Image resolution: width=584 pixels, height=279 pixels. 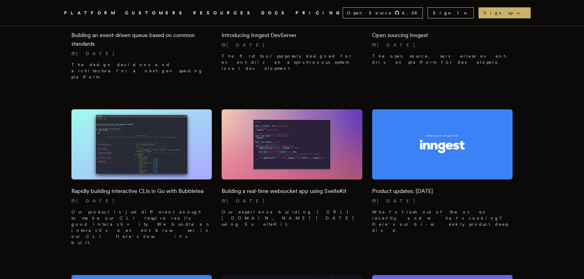 What do you see at coordinates (275, 13) in the screenshot?
I see `a: DOCS` at bounding box center [275, 13].